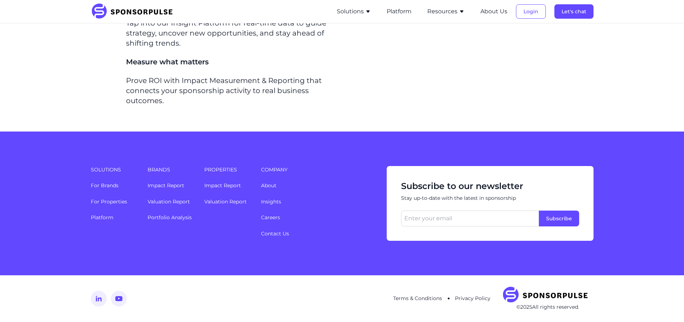 The width and height of the screenshot is (684, 322). Describe the element at coordinates (172, 170) in the screenshot. I see `span: Brands` at that location.